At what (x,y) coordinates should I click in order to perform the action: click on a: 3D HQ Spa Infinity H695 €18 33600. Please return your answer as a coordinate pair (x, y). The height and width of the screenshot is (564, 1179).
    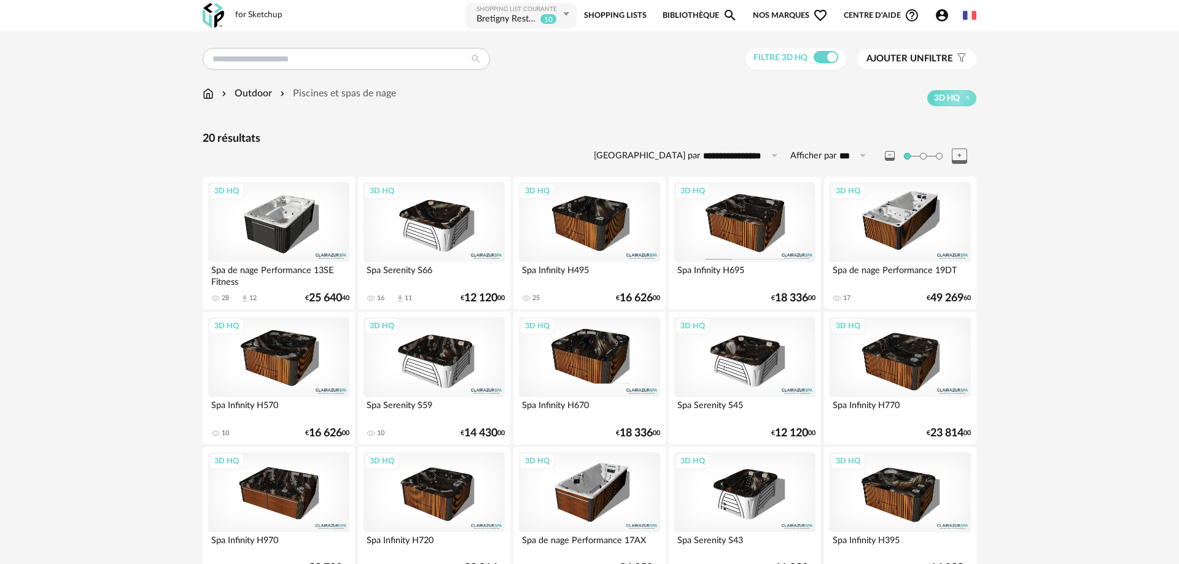
    Looking at the image, I should click on (745, 243).